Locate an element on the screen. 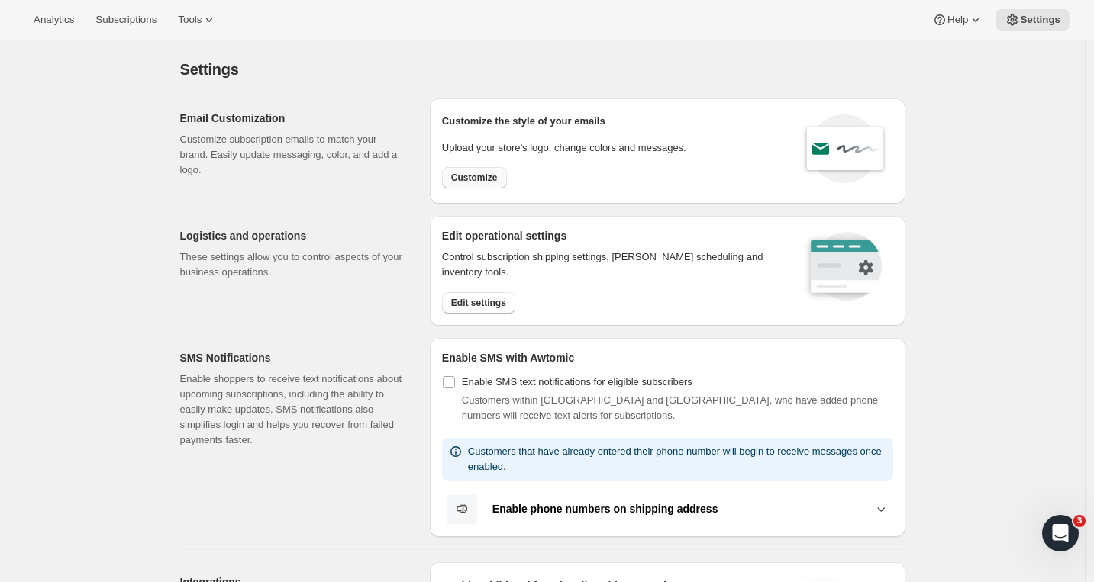 The width and height of the screenshot is (1094, 582). span: Customize is located at coordinates (474, 178).